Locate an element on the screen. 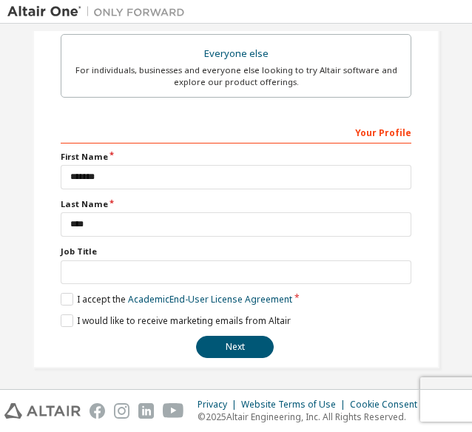 Image resolution: width=472 pixels, height=432 pixels. img: Altair One is located at coordinates (100, 12).